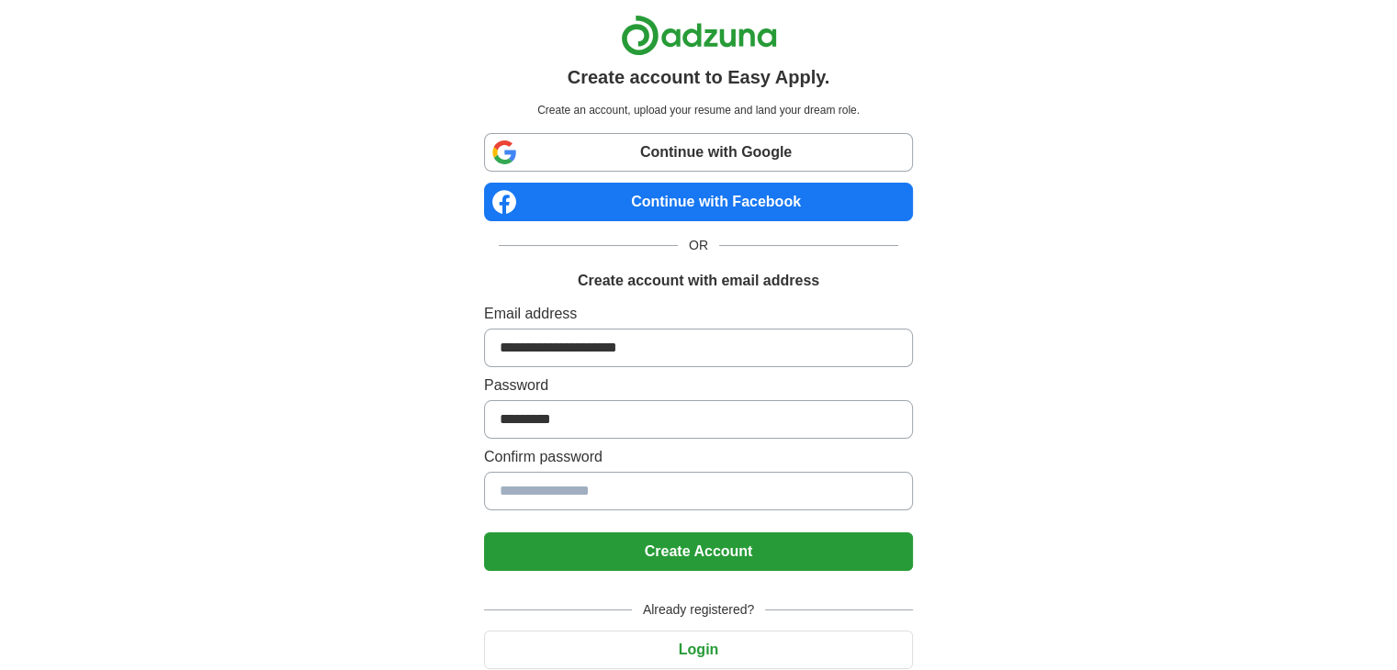 Image resolution: width=1397 pixels, height=670 pixels. What do you see at coordinates (698, 202) in the screenshot?
I see `a: Continue with Facebook` at bounding box center [698, 202].